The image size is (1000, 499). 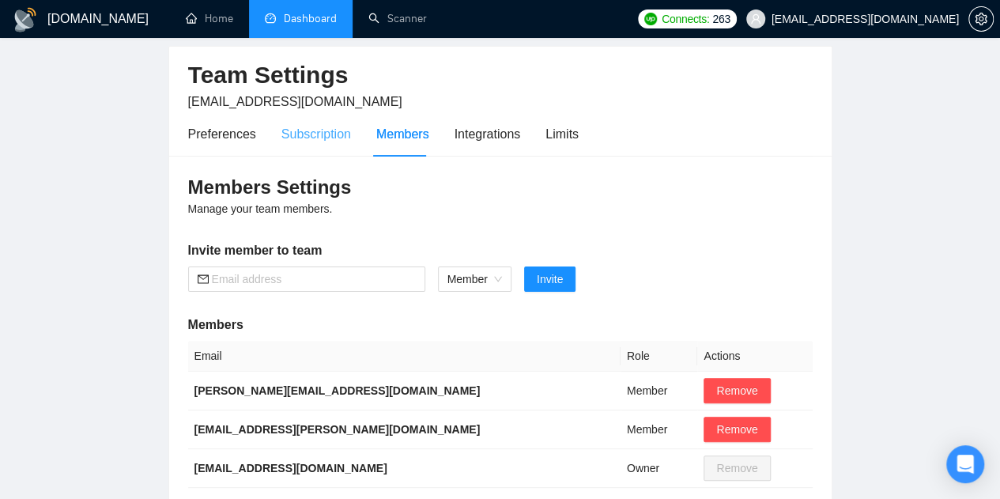 What do you see at coordinates (474, 279) in the screenshot?
I see `span: Member` at bounding box center [474, 279].